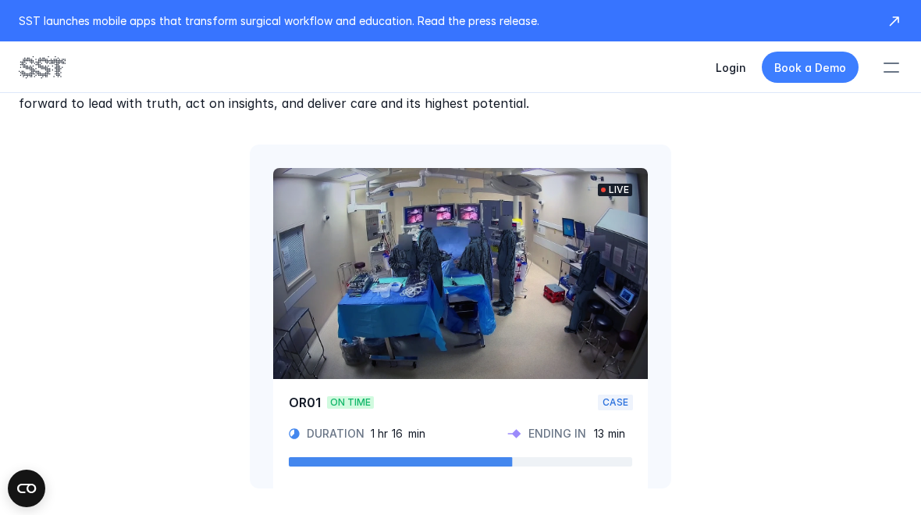 The image size is (921, 515). What do you see at coordinates (615, 402) in the screenshot?
I see `p: CASE` at bounding box center [615, 402].